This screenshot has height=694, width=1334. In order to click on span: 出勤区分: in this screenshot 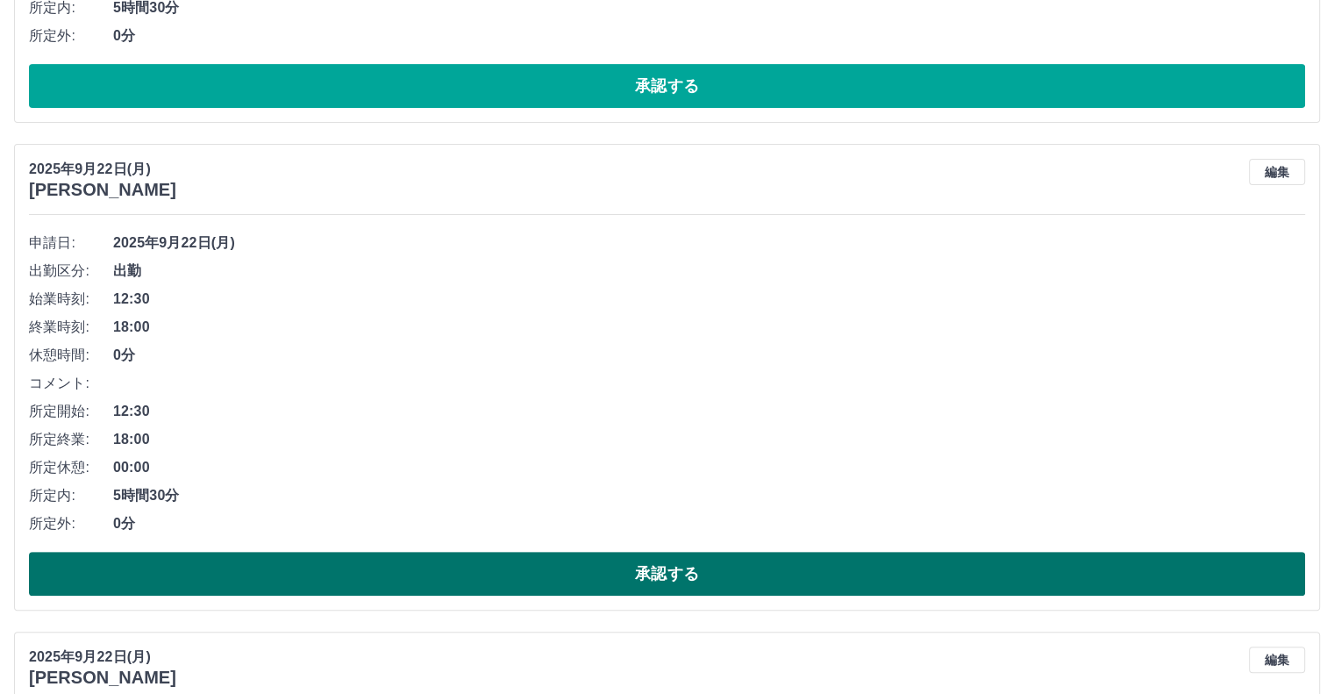, I will do `click(71, 271)`.